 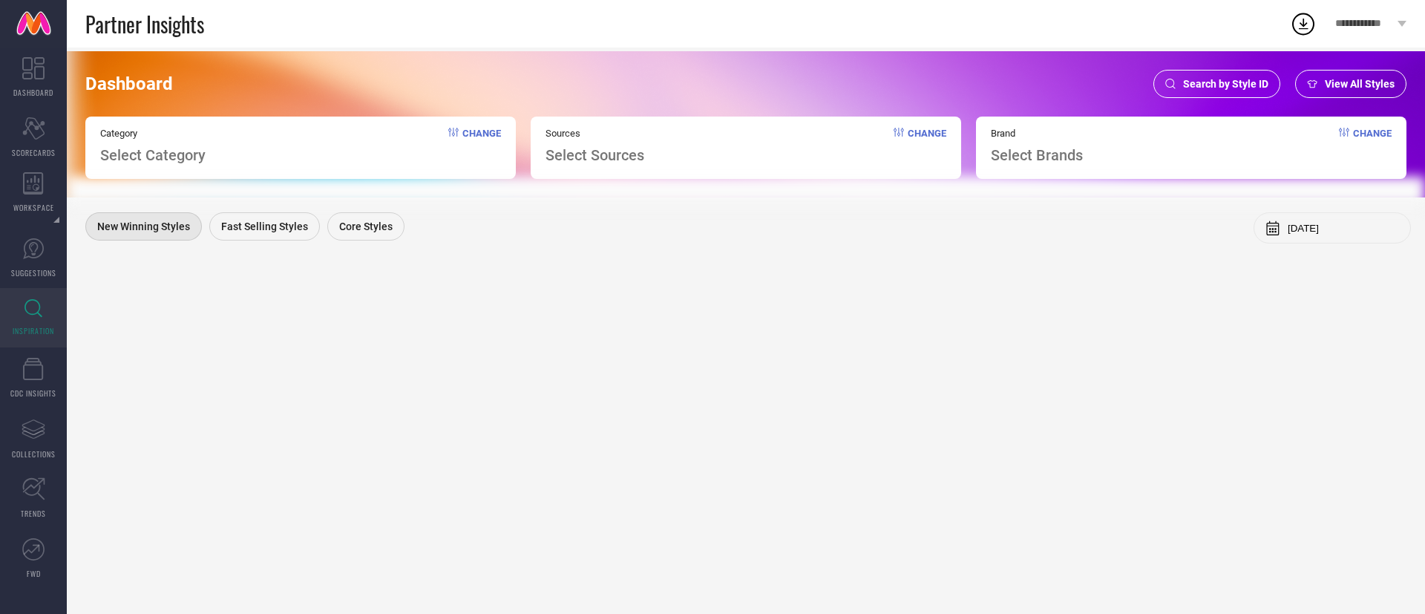 I want to click on span: Dashboard, so click(x=129, y=84).